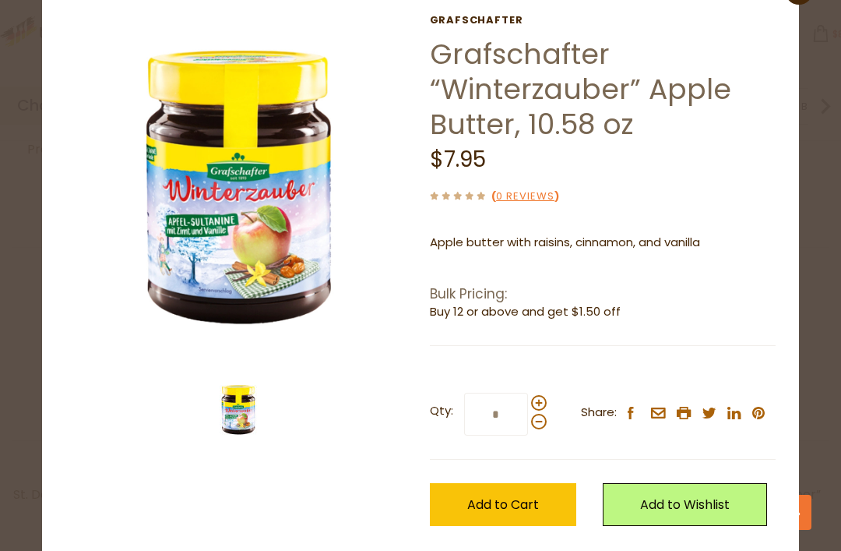  What do you see at coordinates (503, 504) in the screenshot?
I see `button: Add to Cart` at bounding box center [503, 504].